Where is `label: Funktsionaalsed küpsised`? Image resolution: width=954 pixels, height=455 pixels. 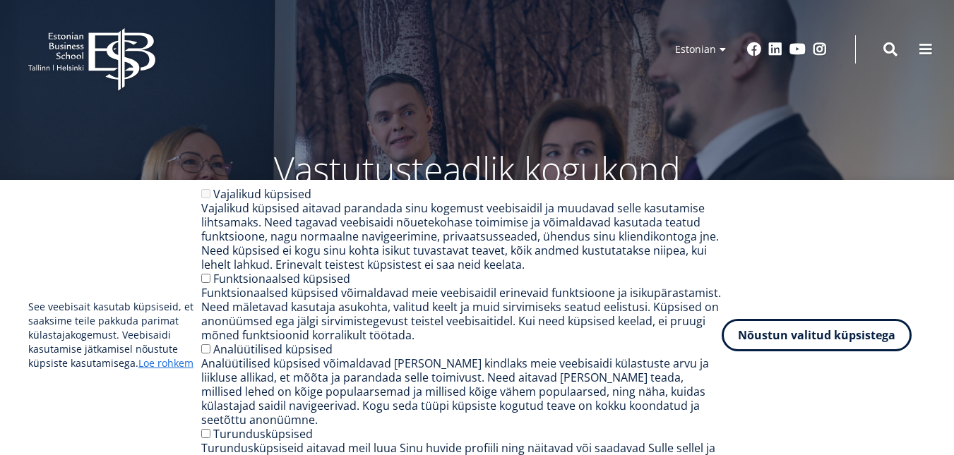 label: Funktsionaalsed küpsised is located at coordinates (282, 279).